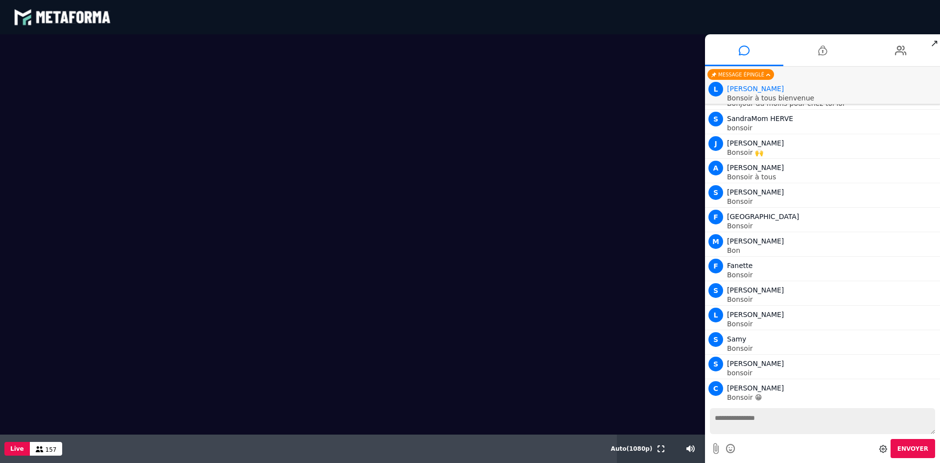 Image resolution: width=940 pixels, height=463 pixels. I want to click on span: 157, so click(51, 449).